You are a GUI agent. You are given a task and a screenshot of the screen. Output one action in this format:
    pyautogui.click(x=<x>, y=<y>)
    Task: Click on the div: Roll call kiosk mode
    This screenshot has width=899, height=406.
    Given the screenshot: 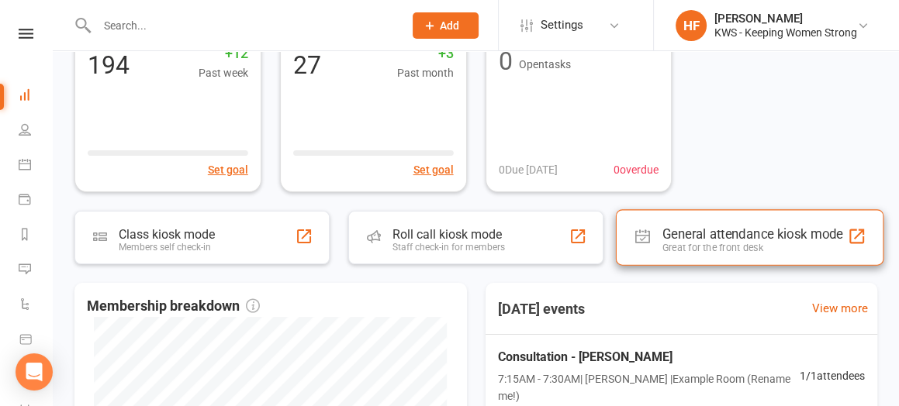 What is the action you would take?
    pyautogui.click(x=448, y=234)
    